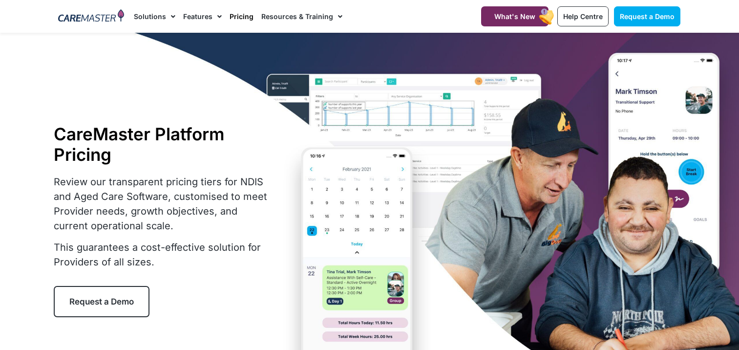 The height and width of the screenshot is (350, 739). I want to click on a: What's New, so click(515, 16).